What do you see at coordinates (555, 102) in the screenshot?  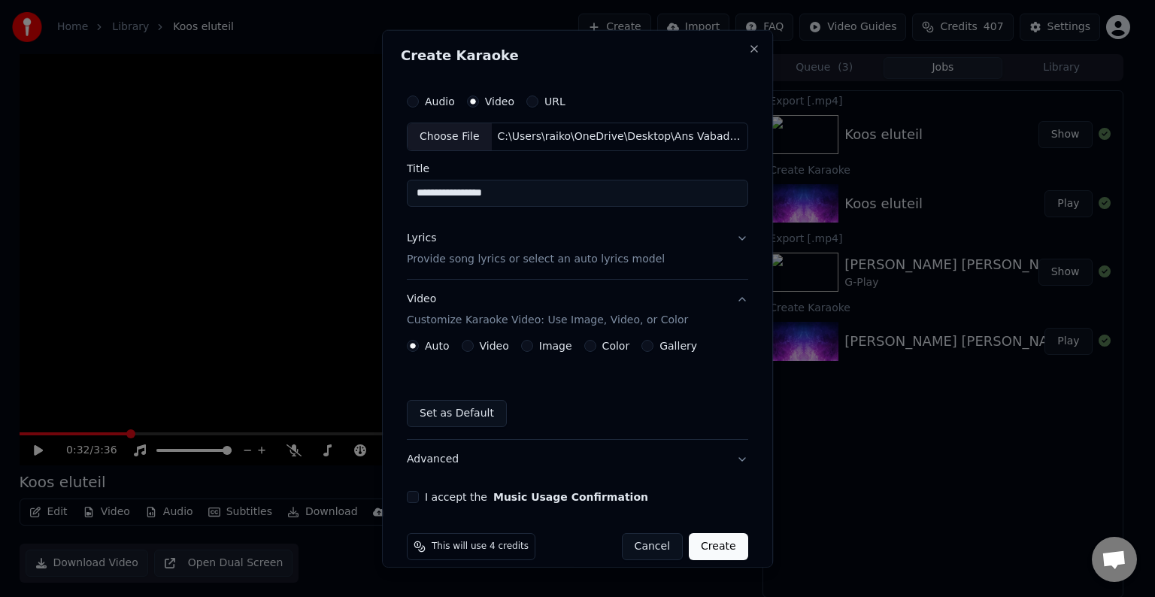 I see `label: URL` at bounding box center [555, 102].